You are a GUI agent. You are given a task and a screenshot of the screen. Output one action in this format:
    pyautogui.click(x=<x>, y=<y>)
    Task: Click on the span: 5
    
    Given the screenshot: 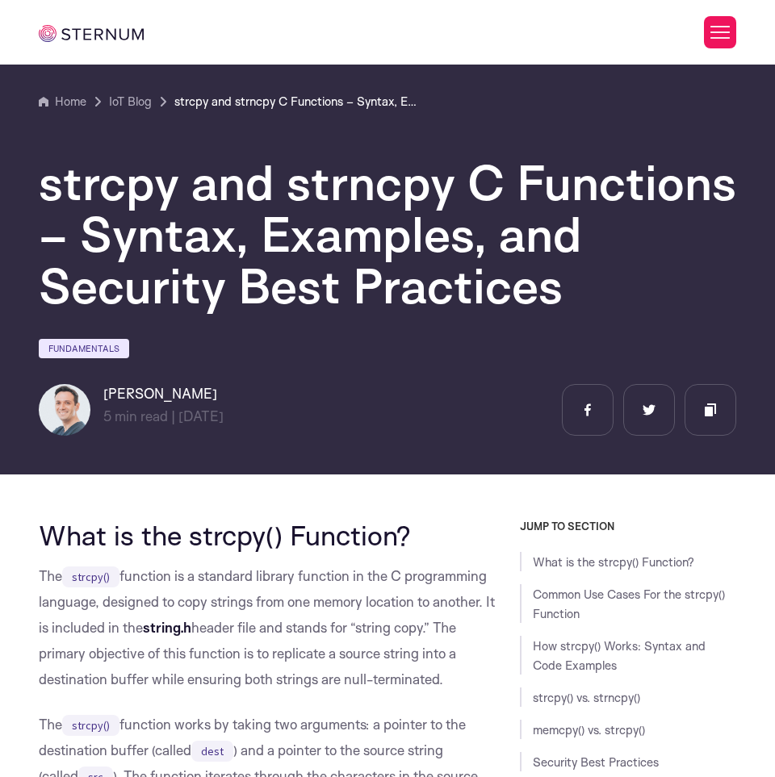 What is the action you would take?
    pyautogui.click(x=107, y=416)
    